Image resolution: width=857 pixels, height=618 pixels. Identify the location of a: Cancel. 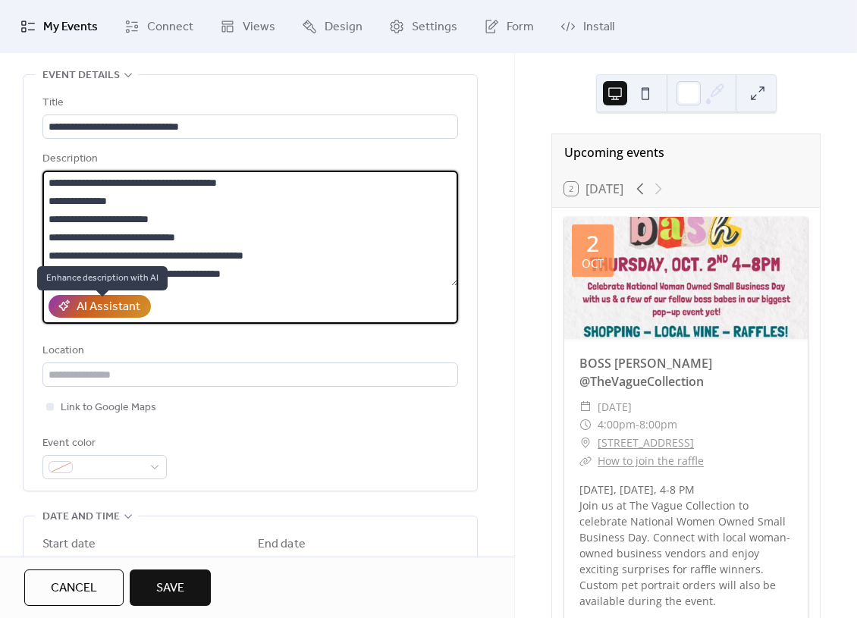
(74, 588).